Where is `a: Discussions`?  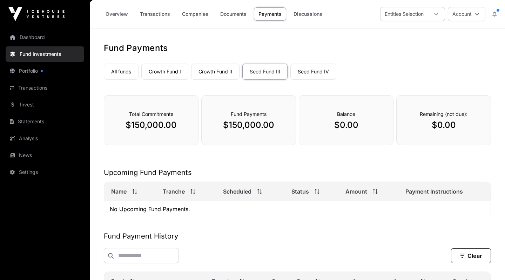
a: Discussions is located at coordinates (308, 14).